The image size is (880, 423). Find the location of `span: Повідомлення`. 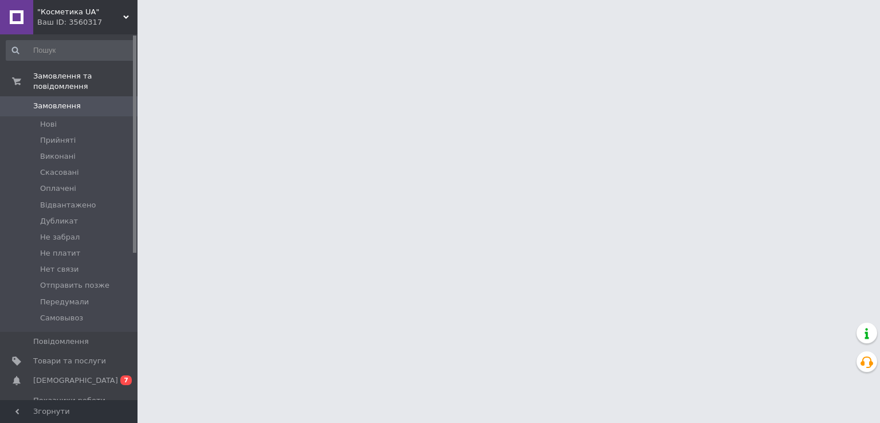

span: Повідомлення is located at coordinates (61, 342).